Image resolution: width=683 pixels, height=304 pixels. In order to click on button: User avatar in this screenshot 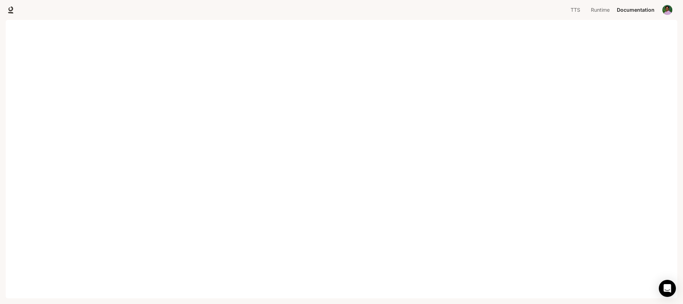, I will do `click(667, 10)`.